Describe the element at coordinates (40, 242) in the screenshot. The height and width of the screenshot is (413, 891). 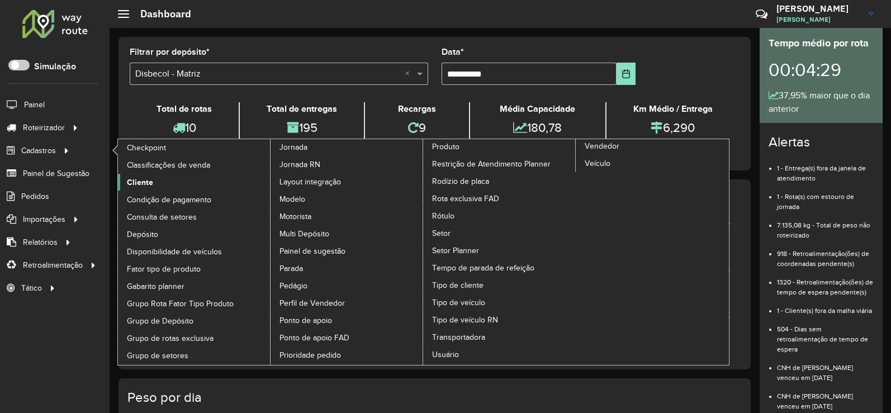
I see `span: Relatórios` at that location.